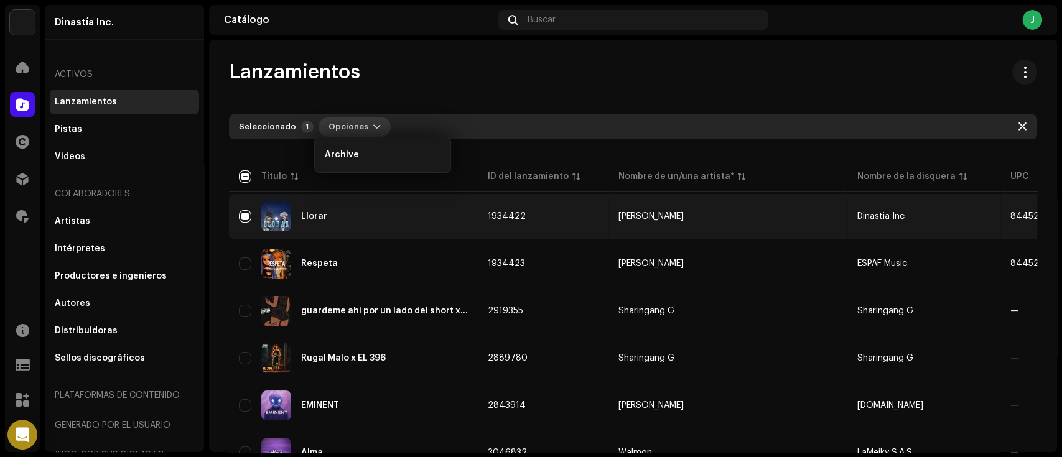 The height and width of the screenshot is (457, 1062). What do you see at coordinates (274, 177) in the screenshot?
I see `div: Título` at bounding box center [274, 177].